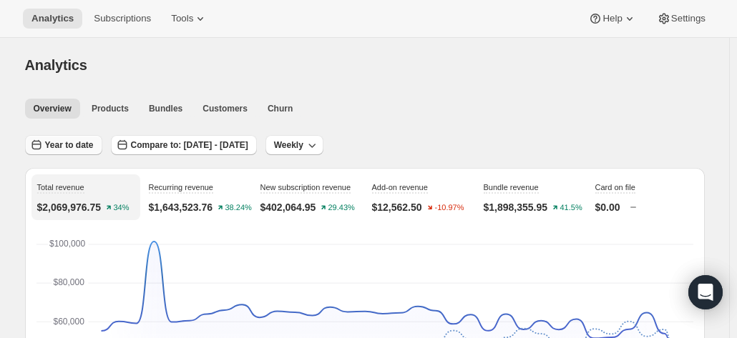  I want to click on button: Weekly, so click(294, 145).